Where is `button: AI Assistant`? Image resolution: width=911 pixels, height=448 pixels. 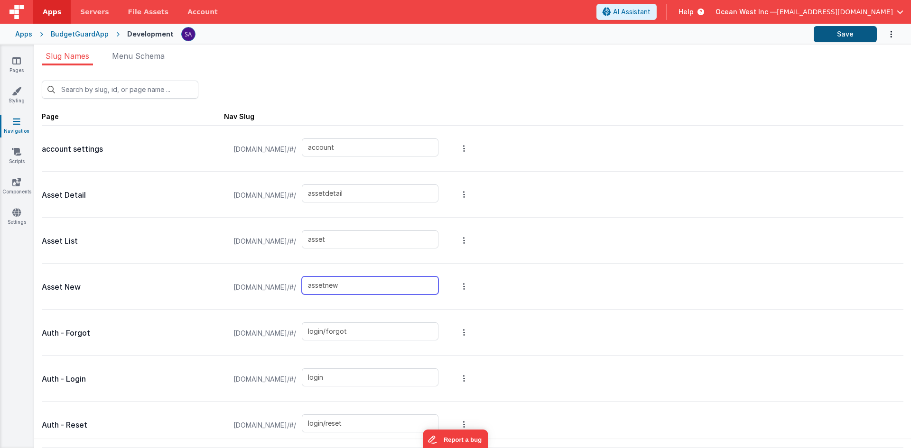 button: AI Assistant is located at coordinates (626, 12).